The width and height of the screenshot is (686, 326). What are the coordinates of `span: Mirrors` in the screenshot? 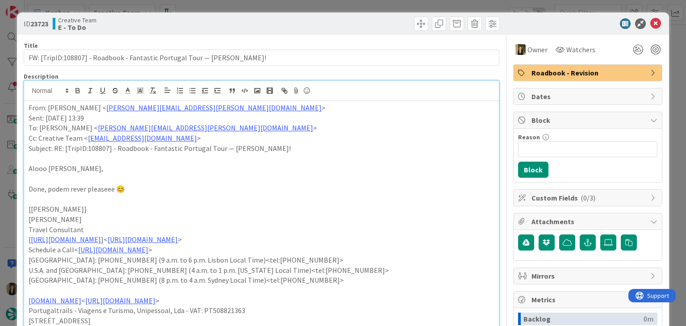 It's located at (589, 276).